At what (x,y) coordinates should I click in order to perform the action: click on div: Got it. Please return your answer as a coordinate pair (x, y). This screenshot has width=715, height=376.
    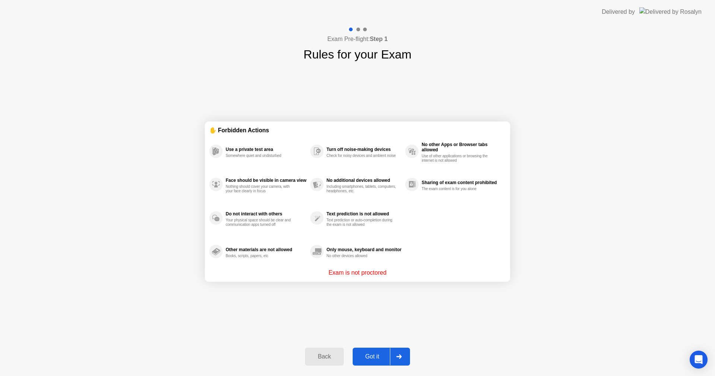
    Looking at the image, I should click on (372, 356).